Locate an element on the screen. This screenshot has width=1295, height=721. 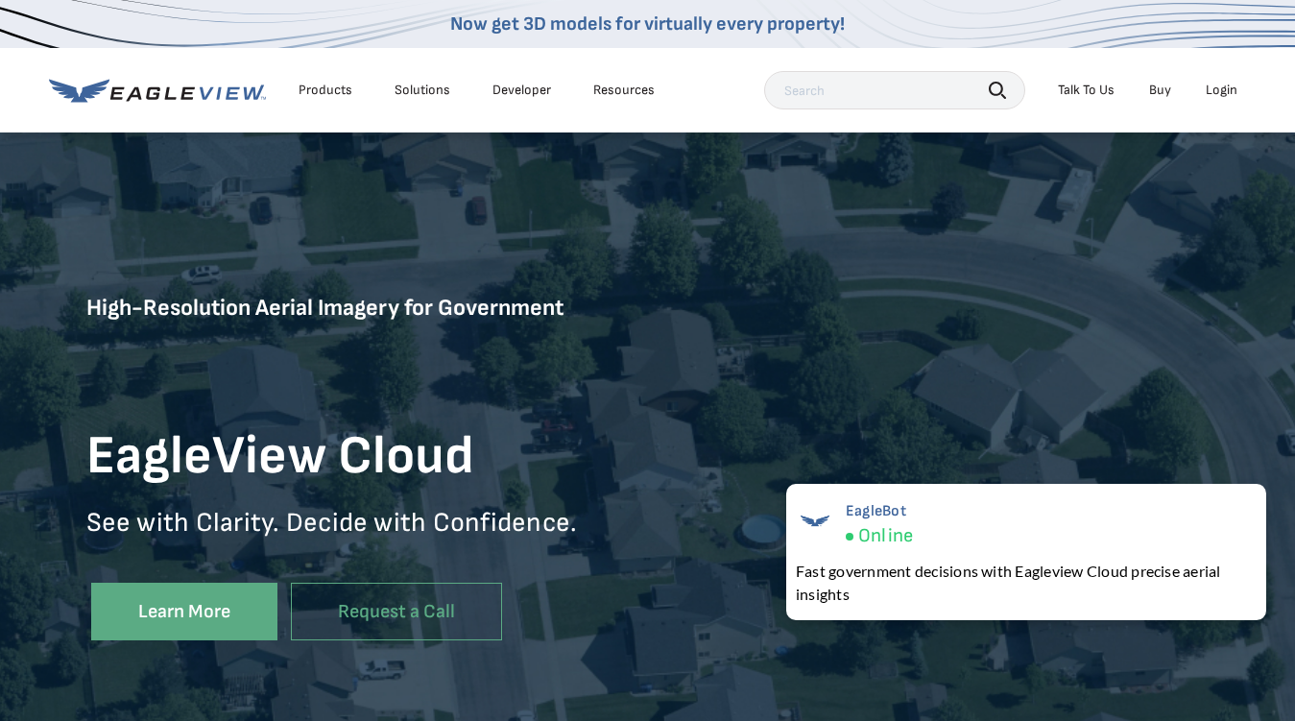
a: Learn More is located at coordinates (184, 612).